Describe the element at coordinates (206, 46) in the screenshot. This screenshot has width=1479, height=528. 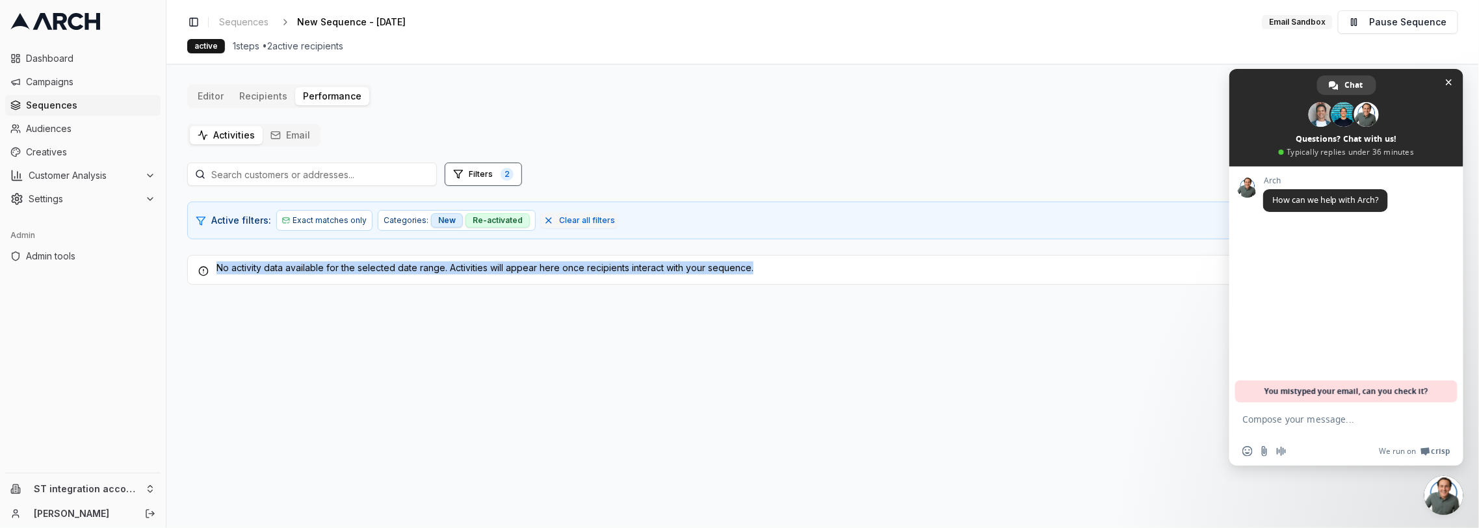
I see `div: active` at that location.